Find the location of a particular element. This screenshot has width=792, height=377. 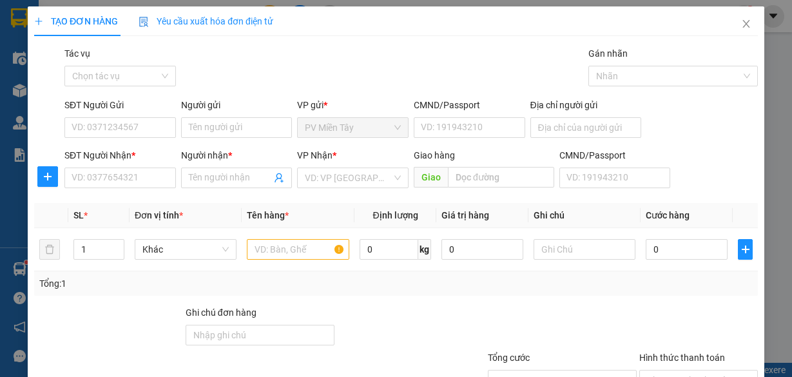

div: SĐT Người Gửi is located at coordinates (120, 105).